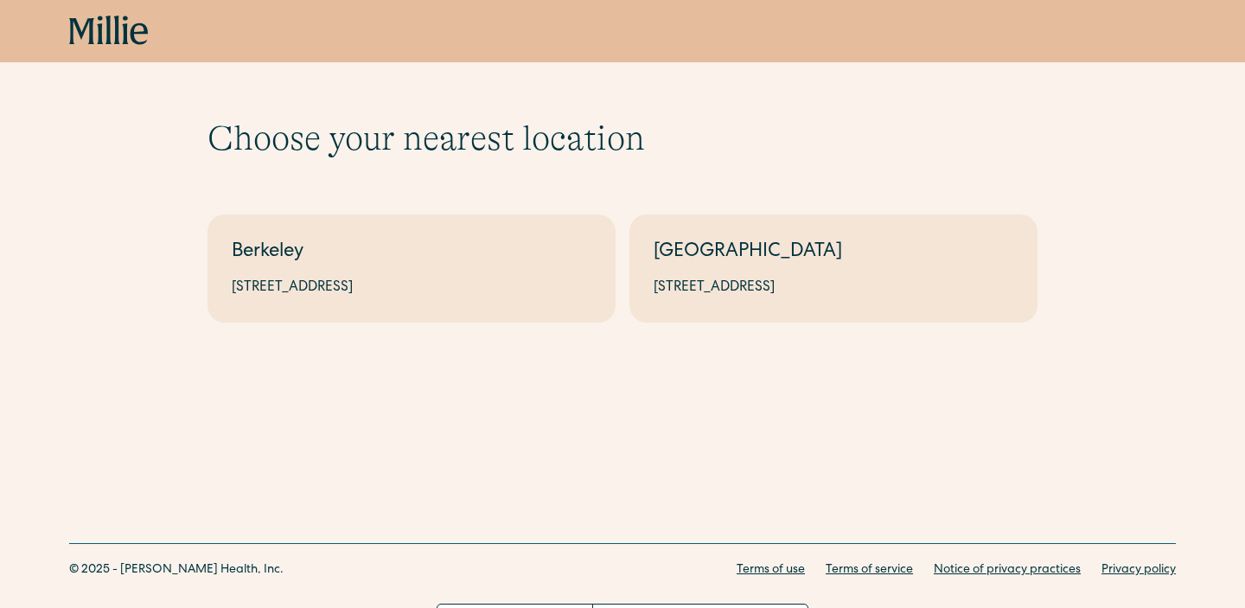 The image size is (1245, 608). I want to click on div: Berkeley, so click(411, 252).